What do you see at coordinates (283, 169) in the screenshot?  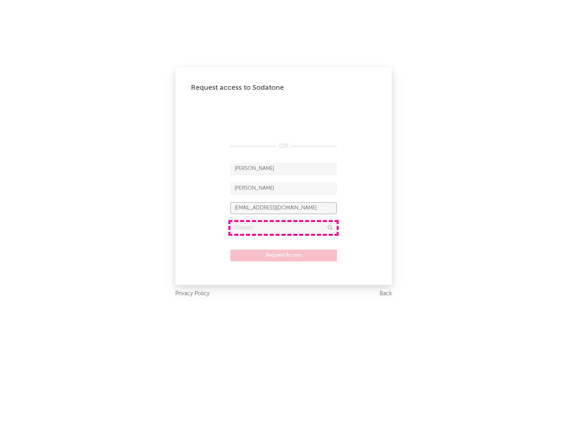 I see `input: First Name` at bounding box center [283, 169].